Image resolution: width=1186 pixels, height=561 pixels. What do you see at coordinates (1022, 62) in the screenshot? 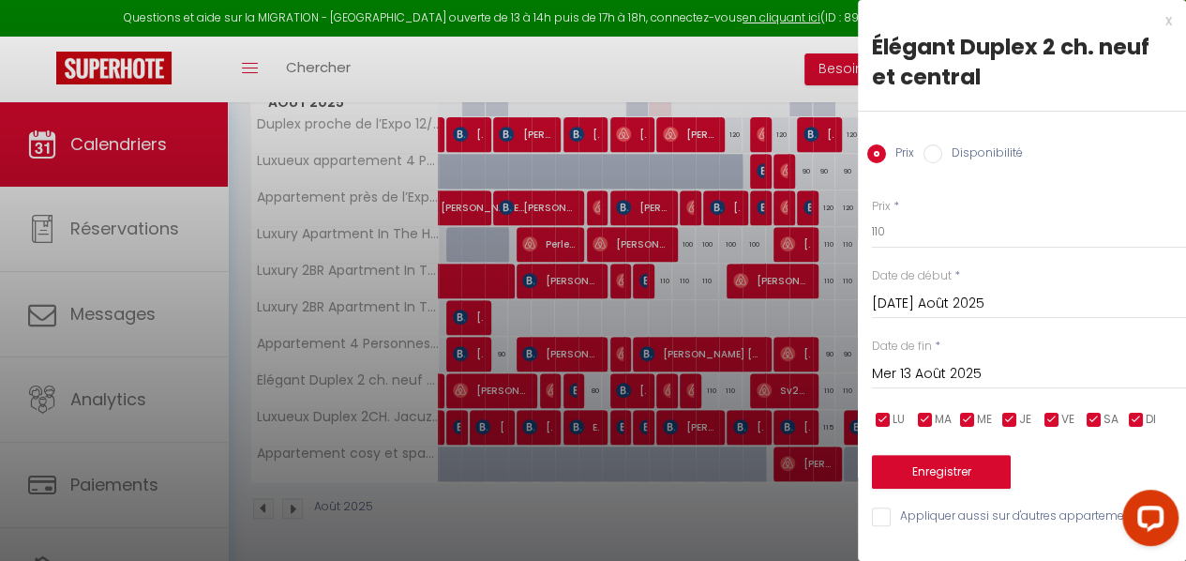
I see `div: Élégant Duplex 2 ch. neuf et central` at bounding box center [1022, 62].